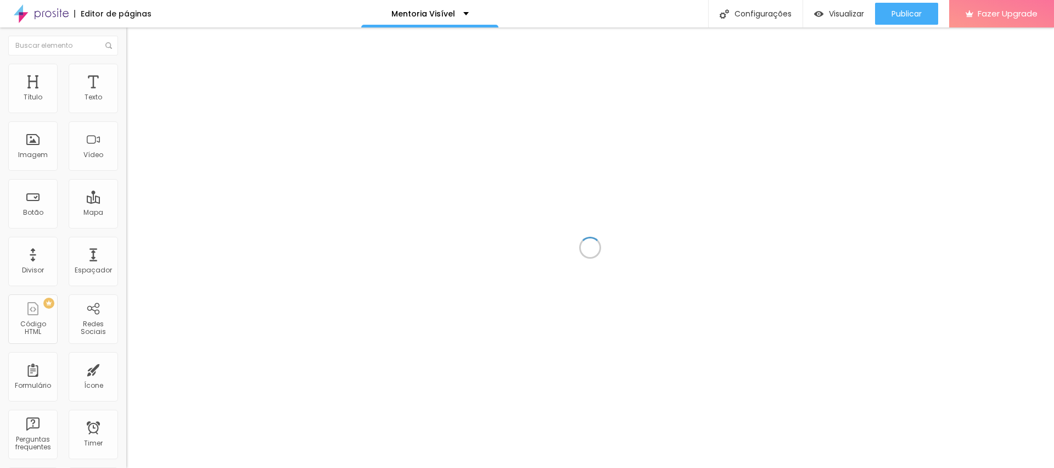  I want to click on div: Vídeo, so click(93, 155).